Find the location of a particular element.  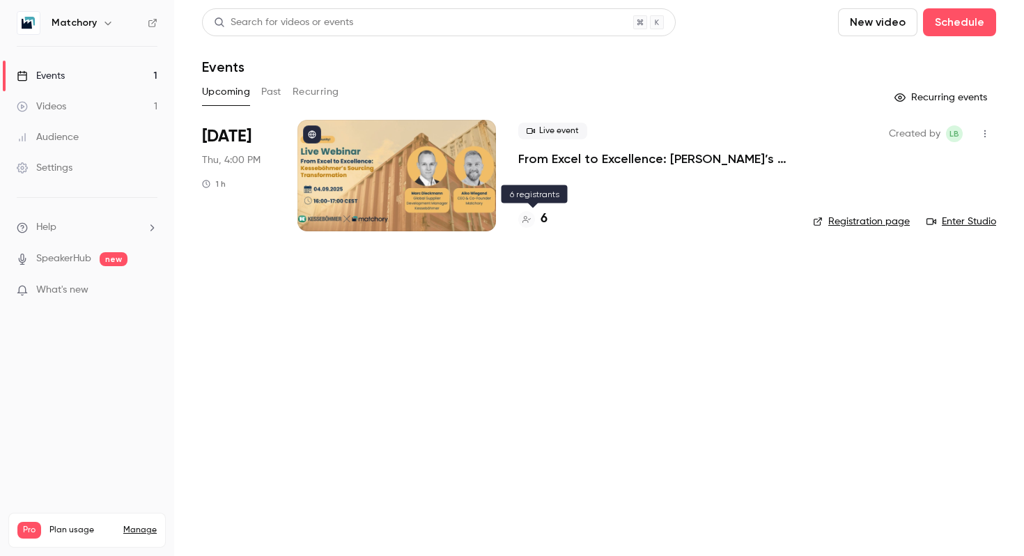

a: SpeakerHub is located at coordinates (63, 258).